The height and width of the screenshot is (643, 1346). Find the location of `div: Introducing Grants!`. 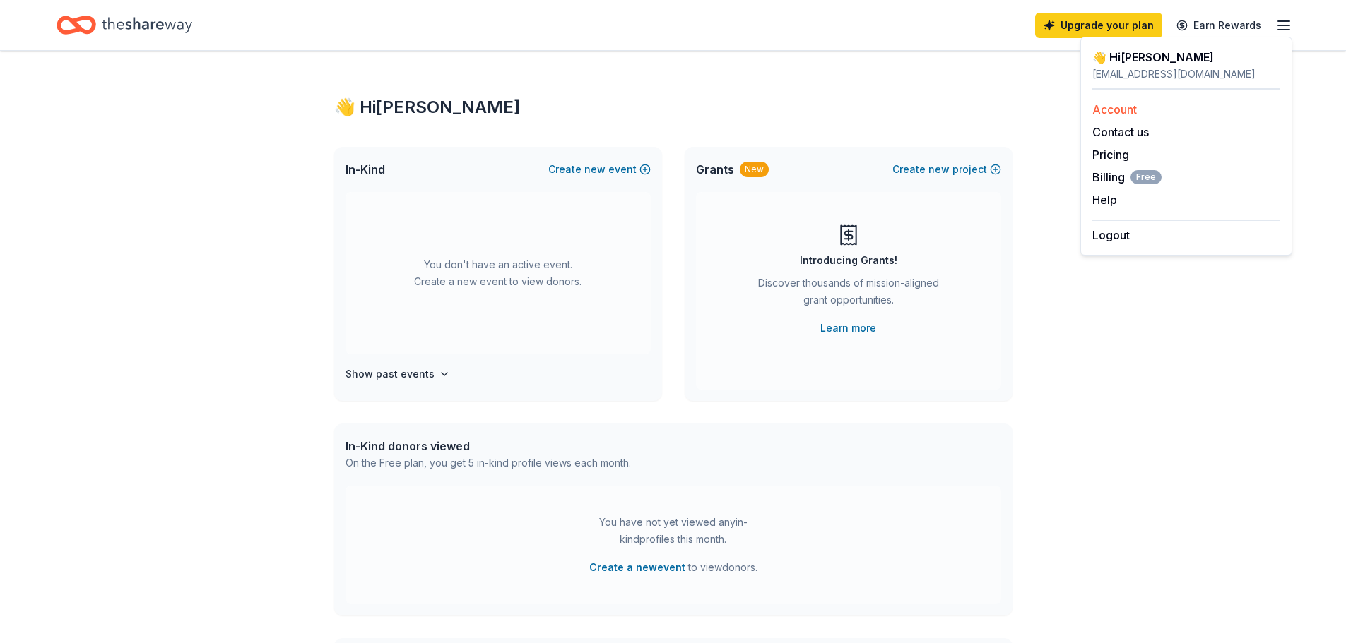

div: Introducing Grants! is located at coordinates (848, 261).